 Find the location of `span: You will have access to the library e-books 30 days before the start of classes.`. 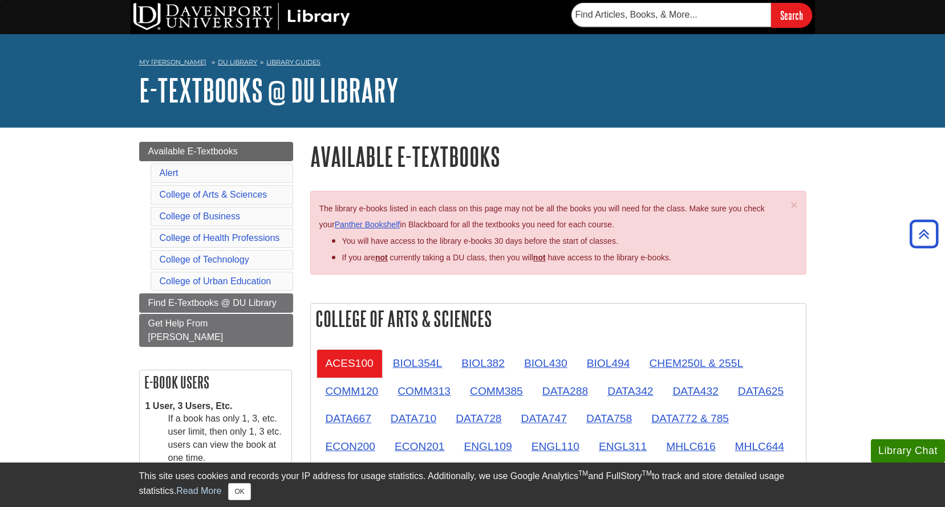

span: You will have access to the library e-books 30 days before the start of classes. is located at coordinates (480, 241).